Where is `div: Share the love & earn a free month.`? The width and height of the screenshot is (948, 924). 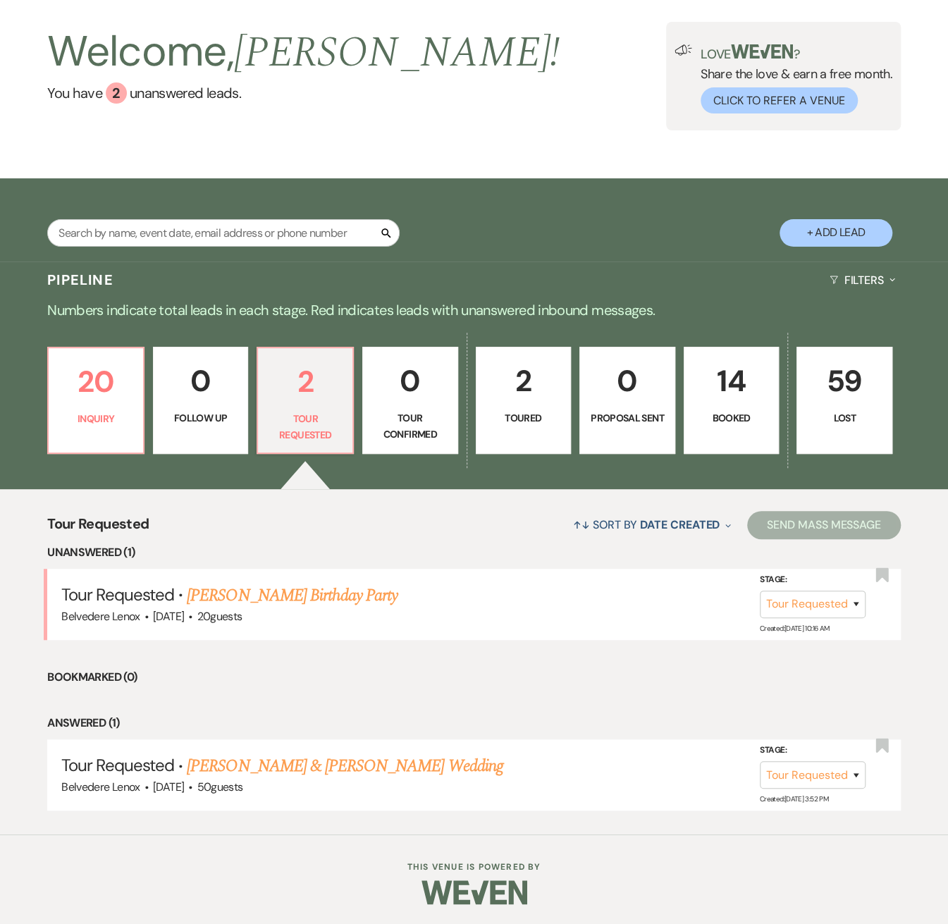 div: Share the love & earn a free month. is located at coordinates (792, 79).